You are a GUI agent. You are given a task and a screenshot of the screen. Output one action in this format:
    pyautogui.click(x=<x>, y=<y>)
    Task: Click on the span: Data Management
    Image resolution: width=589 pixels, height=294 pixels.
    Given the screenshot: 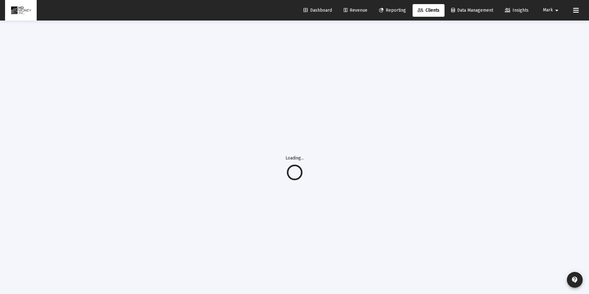 What is the action you would take?
    pyautogui.click(x=472, y=10)
    